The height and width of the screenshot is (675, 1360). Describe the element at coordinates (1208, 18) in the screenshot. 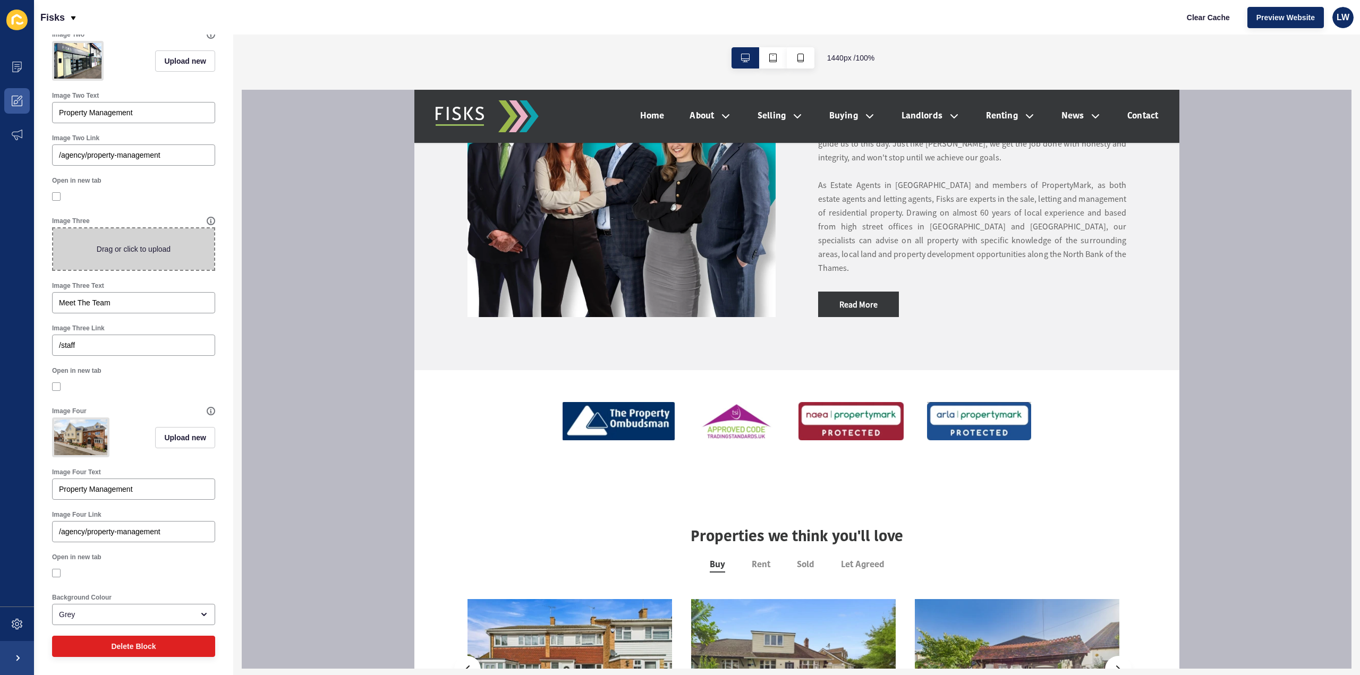

I see `span: Clear Cache` at that location.